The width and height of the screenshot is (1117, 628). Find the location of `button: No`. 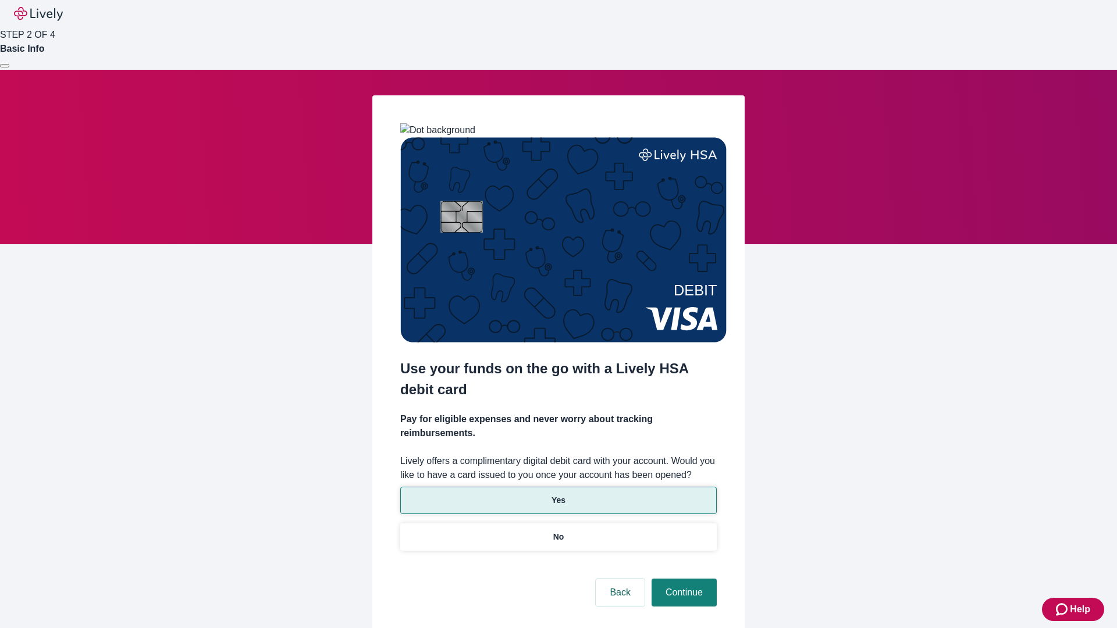

button: No is located at coordinates (558, 537).